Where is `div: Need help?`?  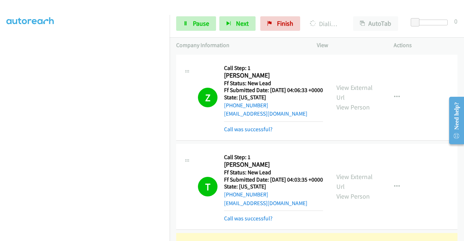
div: Need help? is located at coordinates (13, 24).